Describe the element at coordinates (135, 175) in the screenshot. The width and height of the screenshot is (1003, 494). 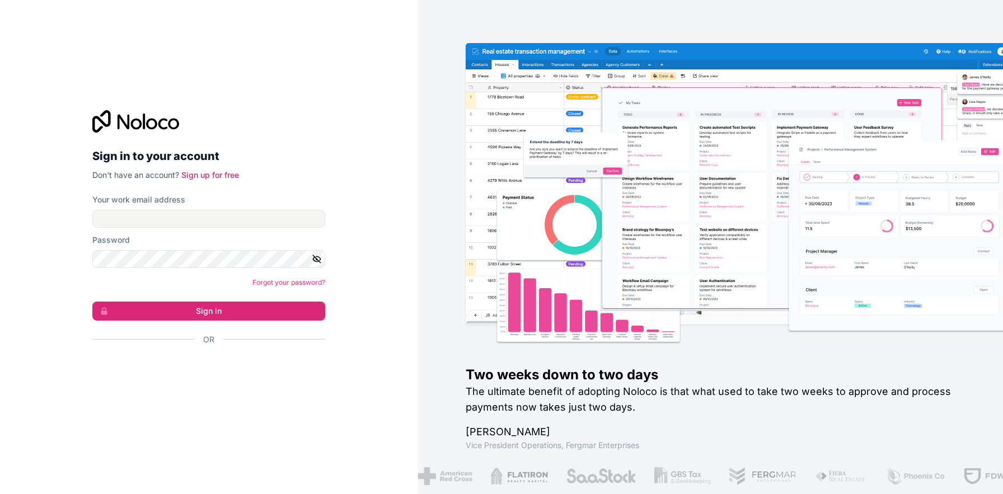
I see `span: Don't have an account?` at that location.